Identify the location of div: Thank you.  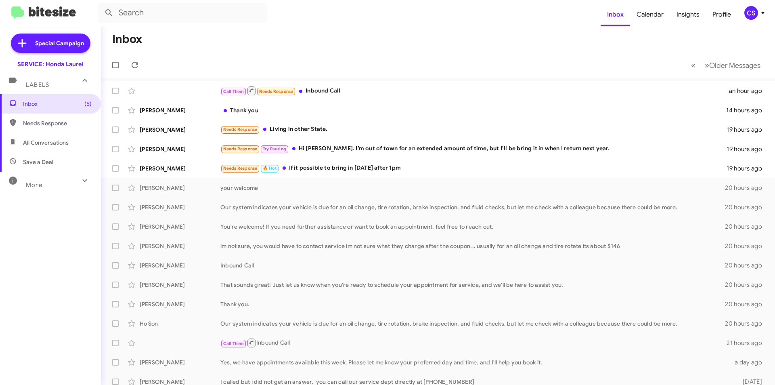
(473, 110).